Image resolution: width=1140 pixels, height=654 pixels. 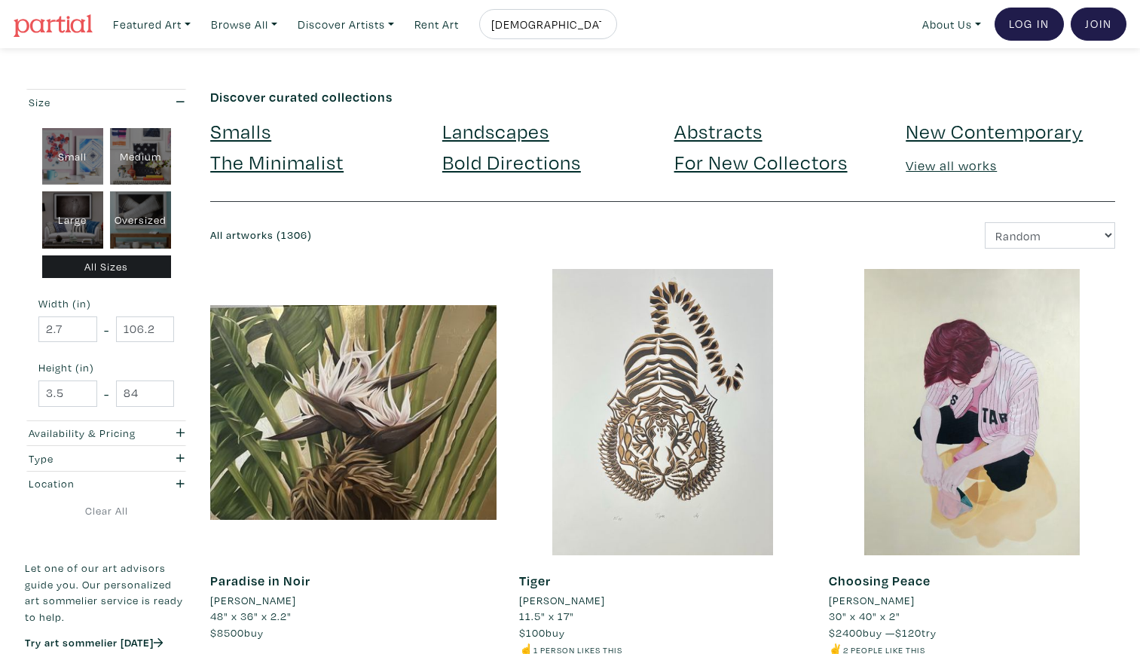 I want to click on a: Log In, so click(x=1029, y=24).